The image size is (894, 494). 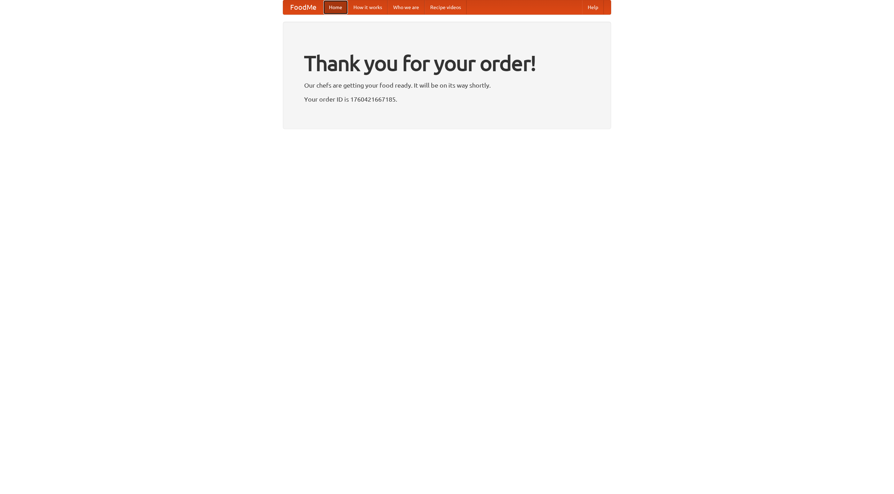 I want to click on a: Recipe videos, so click(x=446, y=7).